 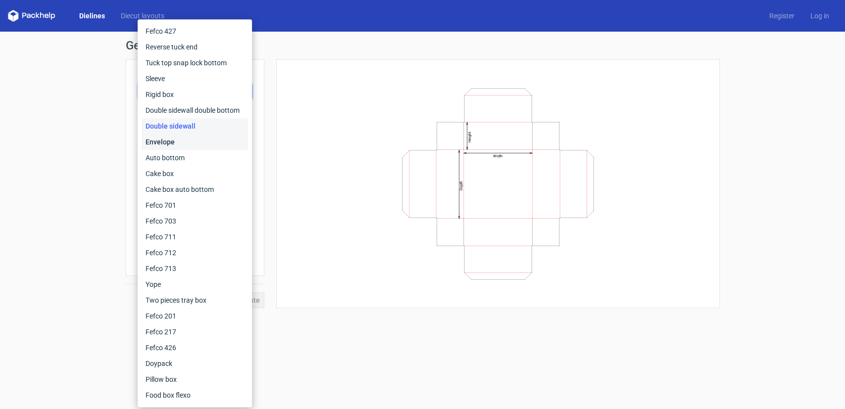 I want to click on div: Sleeve, so click(x=194, y=79).